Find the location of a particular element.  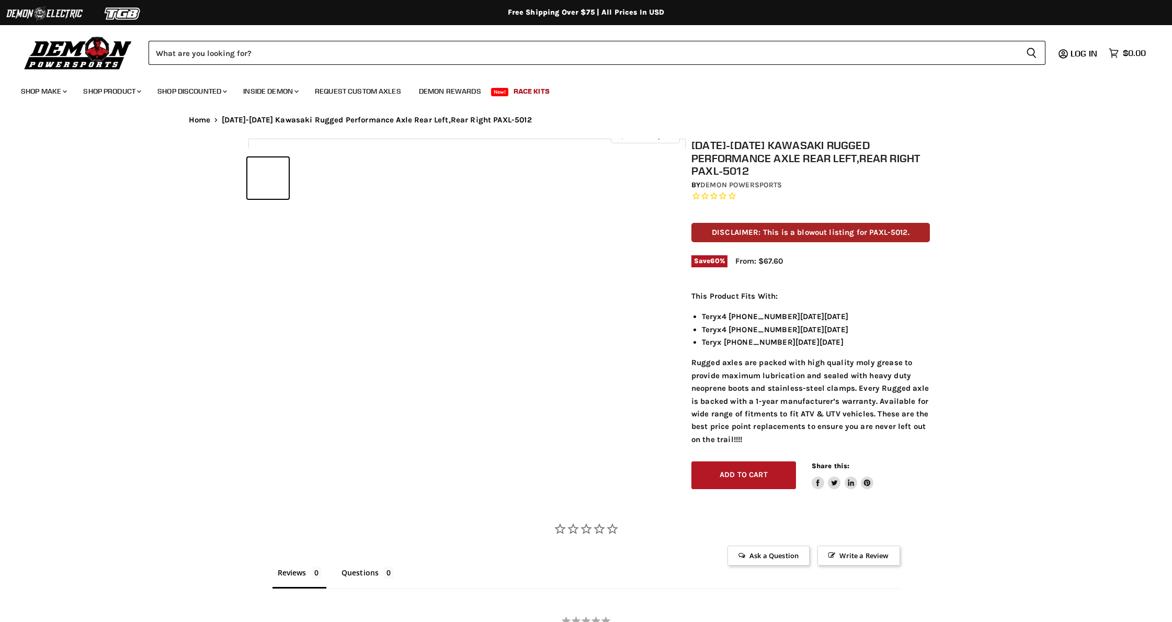

span: Log in is located at coordinates (1083, 53).